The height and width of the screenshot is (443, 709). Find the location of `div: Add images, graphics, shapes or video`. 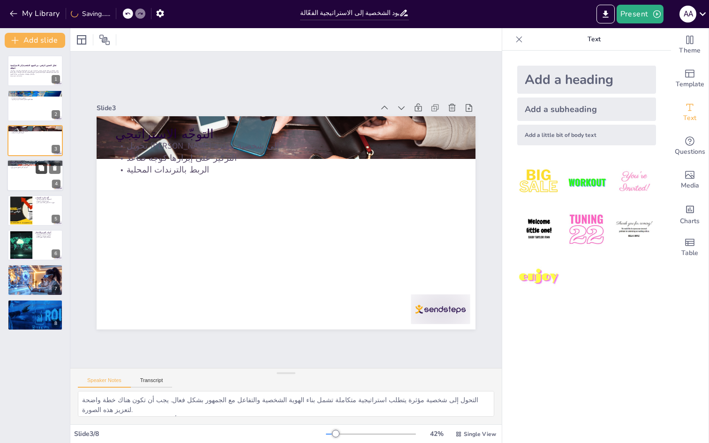

div: Add images, graphics, shapes or video is located at coordinates (690, 180).